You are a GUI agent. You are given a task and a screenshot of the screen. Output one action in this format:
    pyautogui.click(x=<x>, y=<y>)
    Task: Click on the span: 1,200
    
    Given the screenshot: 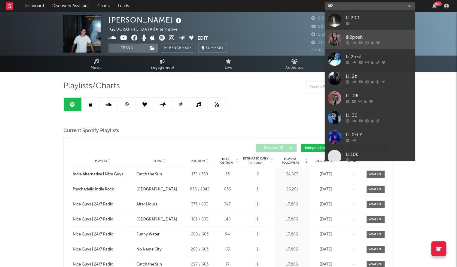 What is the action you would take?
    pyautogui.click(x=320, y=35)
    